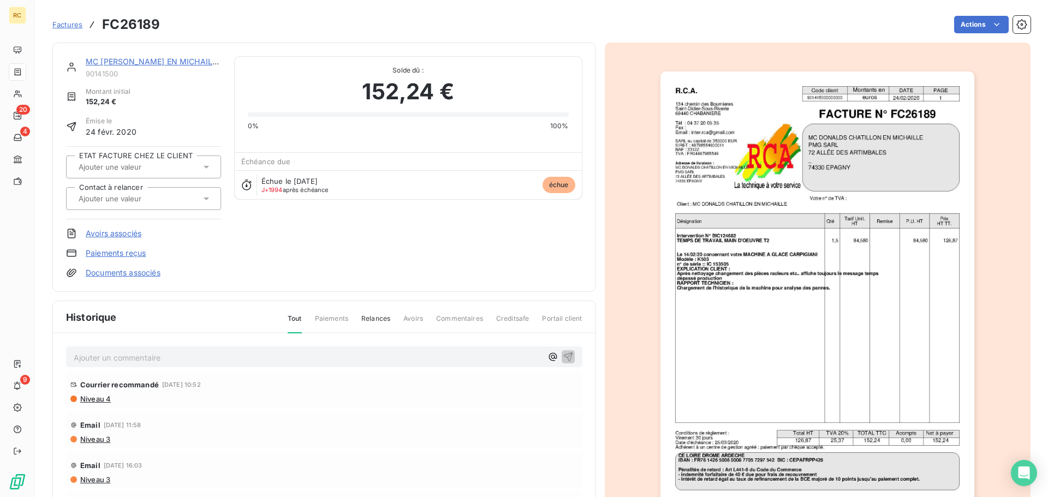 The image size is (1048, 497). Describe the element at coordinates (253, 126) in the screenshot. I see `span: 0%` at that location.